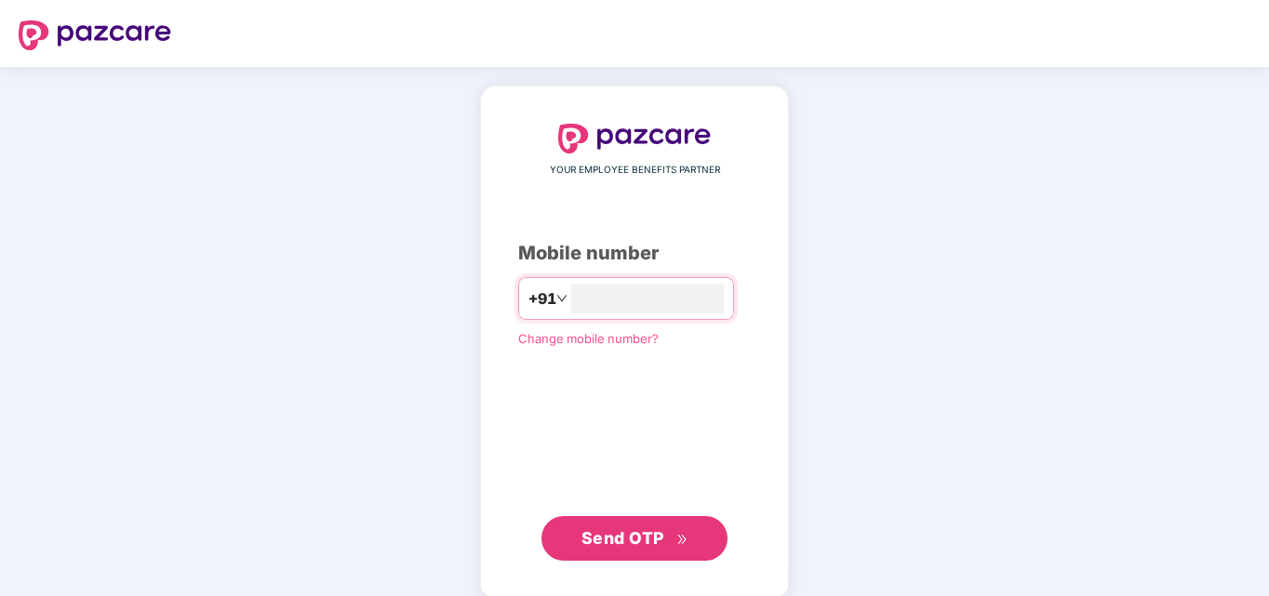 The width and height of the screenshot is (1269, 596). I want to click on span: YOUR EMPLOYEE BENEFITS PARTNER, so click(634, 170).